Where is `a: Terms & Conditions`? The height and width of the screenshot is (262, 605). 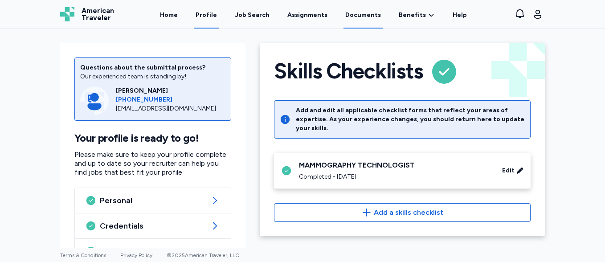 a: Terms & Conditions is located at coordinates (83, 255).